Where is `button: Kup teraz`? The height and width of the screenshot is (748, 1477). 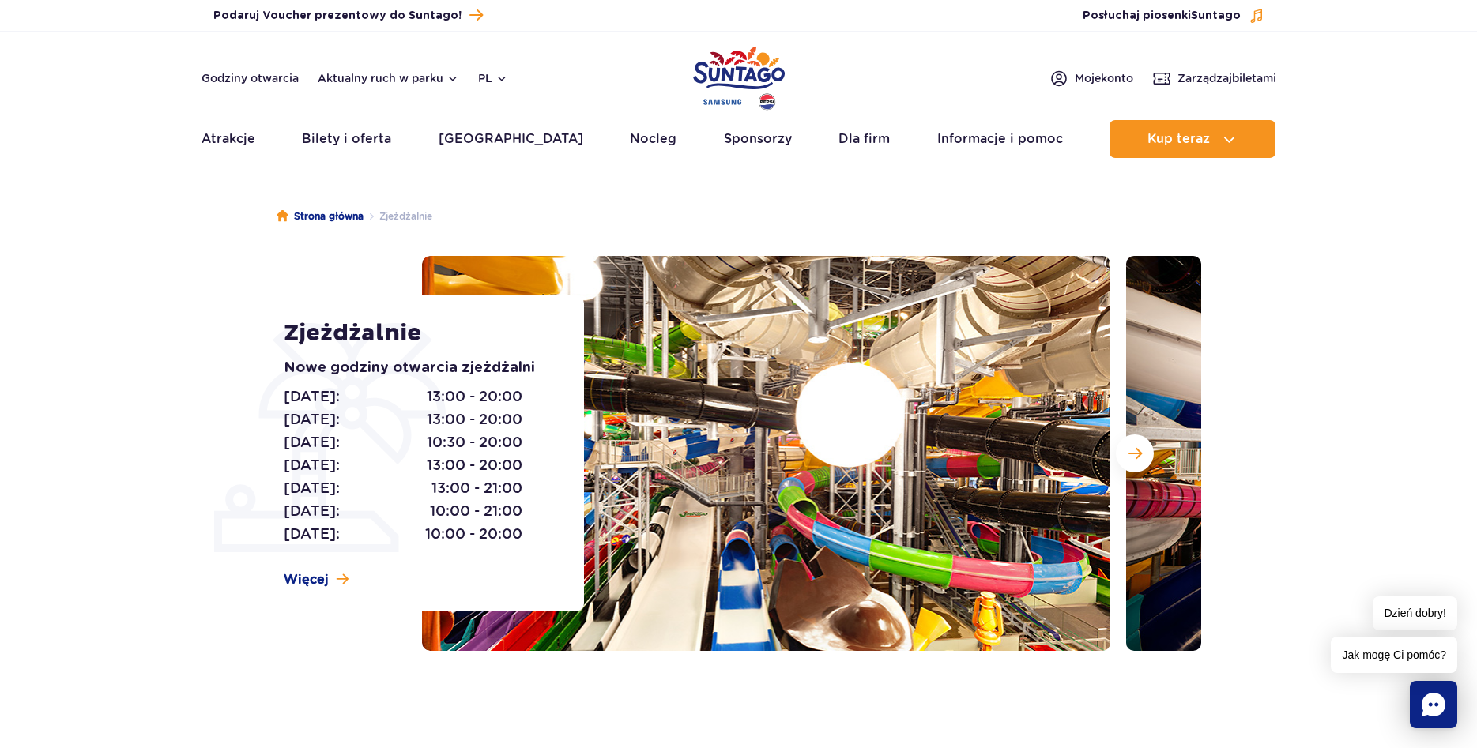
button: Kup teraz is located at coordinates (1192, 139).